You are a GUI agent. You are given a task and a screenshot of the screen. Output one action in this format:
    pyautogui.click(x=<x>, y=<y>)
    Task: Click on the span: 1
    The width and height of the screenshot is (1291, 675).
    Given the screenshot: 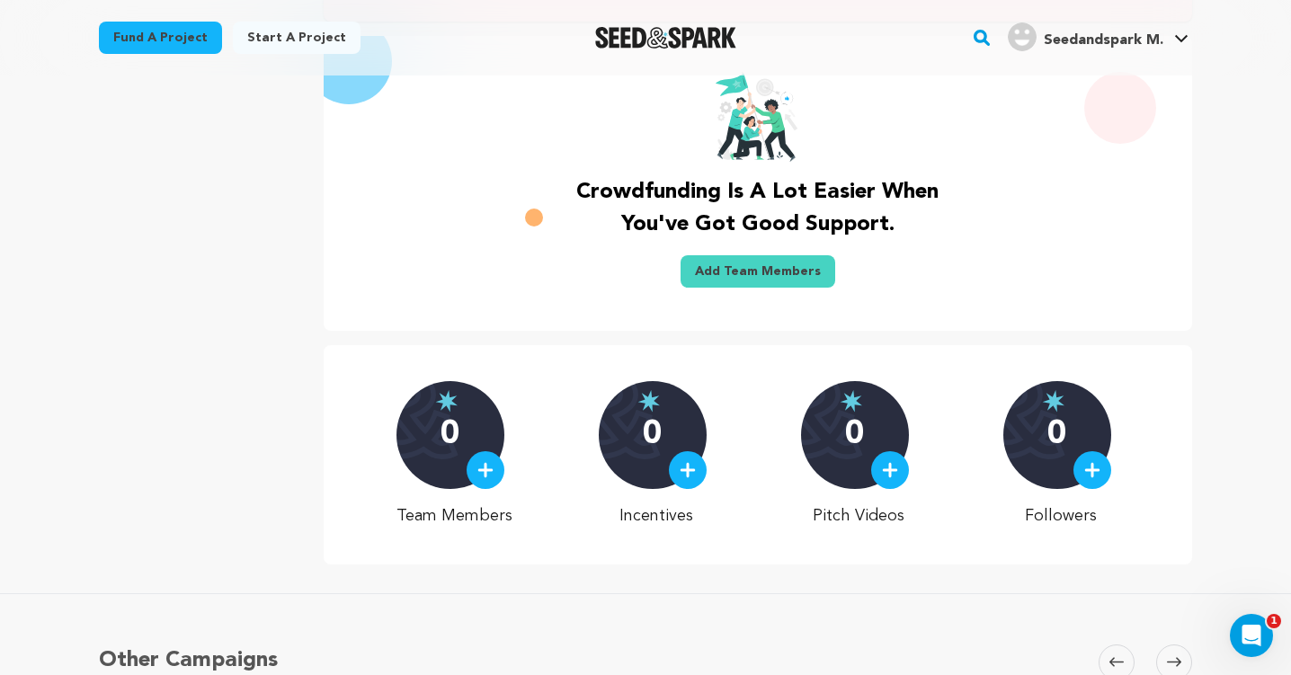 What is the action you would take?
    pyautogui.click(x=1274, y=621)
    